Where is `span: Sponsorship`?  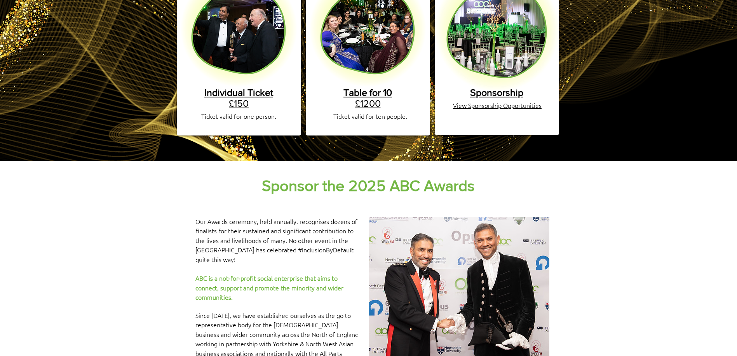 span: Sponsorship is located at coordinates (496, 92).